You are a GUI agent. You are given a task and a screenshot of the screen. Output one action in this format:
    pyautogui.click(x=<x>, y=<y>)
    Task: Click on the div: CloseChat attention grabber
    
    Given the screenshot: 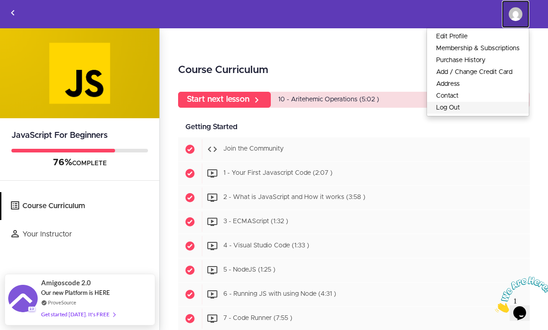 What is the action you would take?
    pyautogui.click(x=28, y=21)
    